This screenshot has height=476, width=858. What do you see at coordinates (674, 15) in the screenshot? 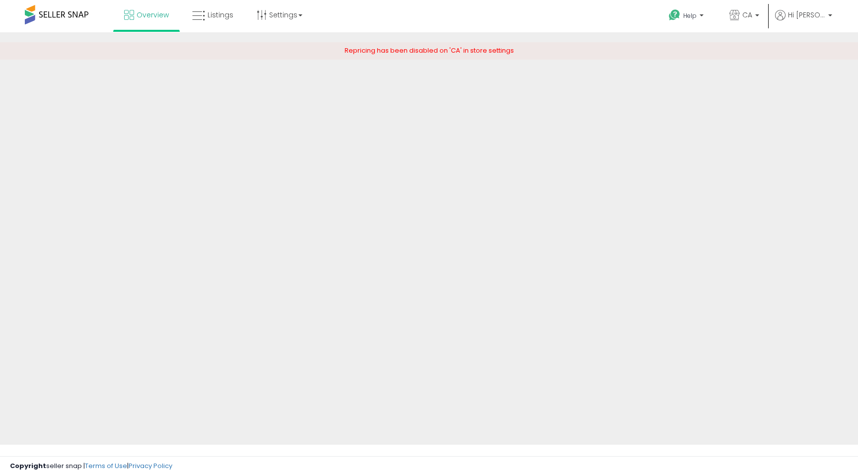
I see `i: Get Help` at bounding box center [674, 15].